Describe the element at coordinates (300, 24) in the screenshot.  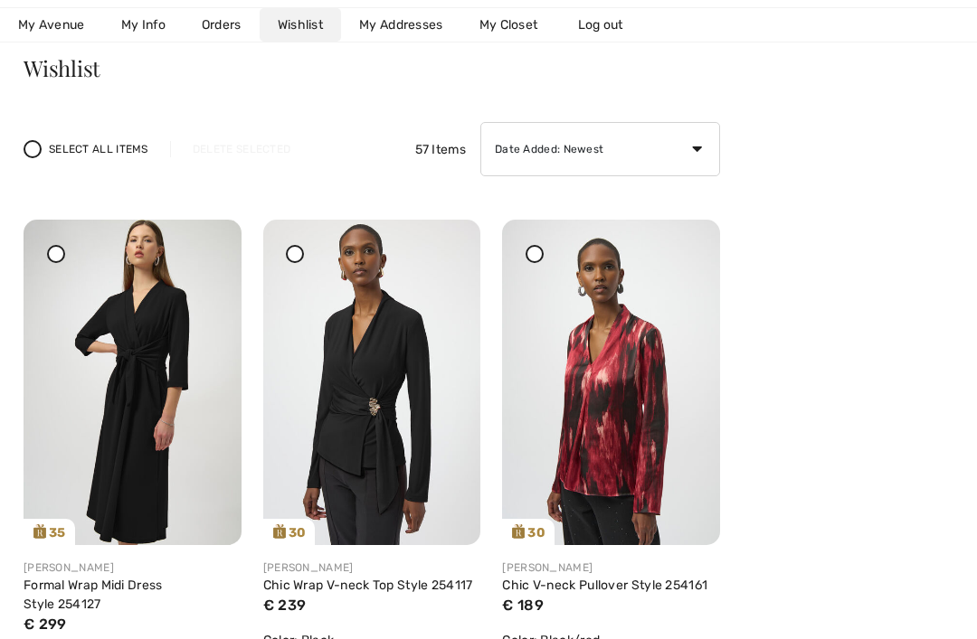
I see `a: Wishlist` at that location.